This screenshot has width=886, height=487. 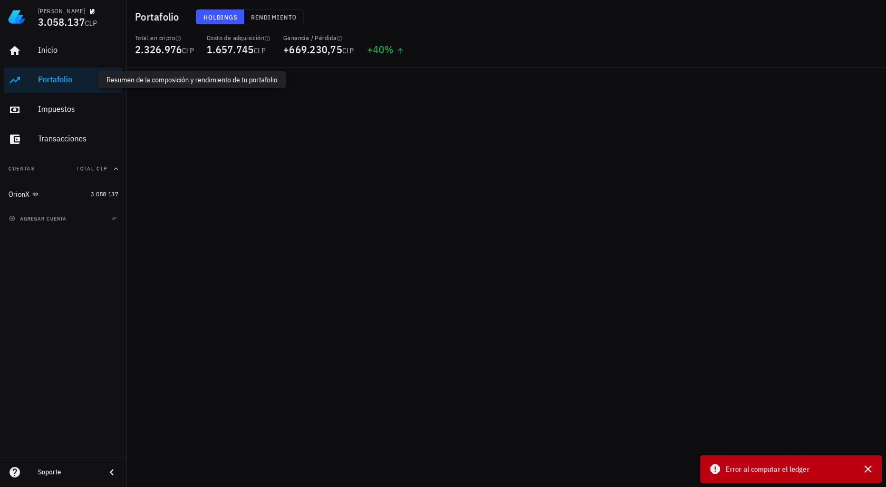 I want to click on a: Impuestos, so click(x=63, y=110).